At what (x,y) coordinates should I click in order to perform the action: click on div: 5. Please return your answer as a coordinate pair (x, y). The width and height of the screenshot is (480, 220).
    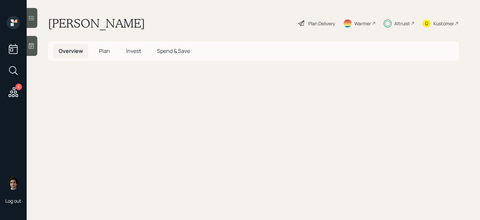
    Looking at the image, I should click on (19, 87).